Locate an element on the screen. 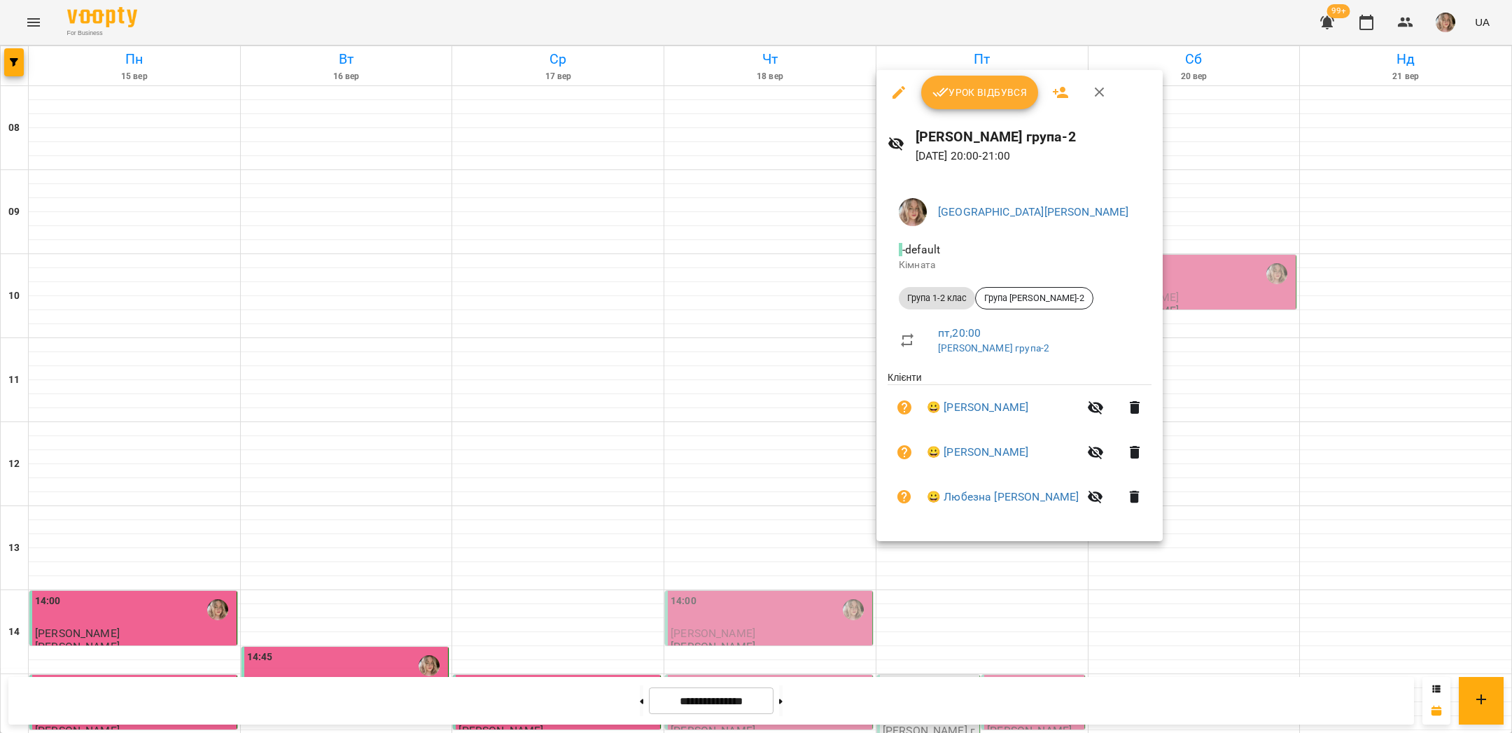 Image resolution: width=1512 pixels, height=733 pixels. img: 96e0e92443e67f284b11d2ea48a6c5b1.jpg is located at coordinates (913, 212).